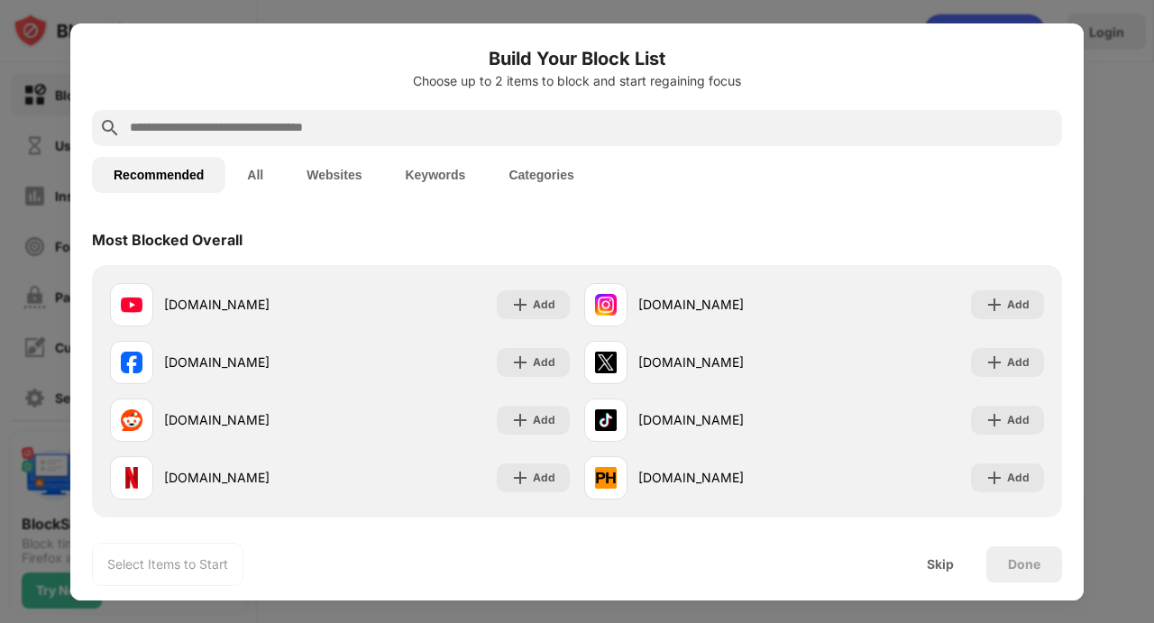 This screenshot has height=623, width=1154. I want to click on div: Most Blocked Overall, so click(167, 240).